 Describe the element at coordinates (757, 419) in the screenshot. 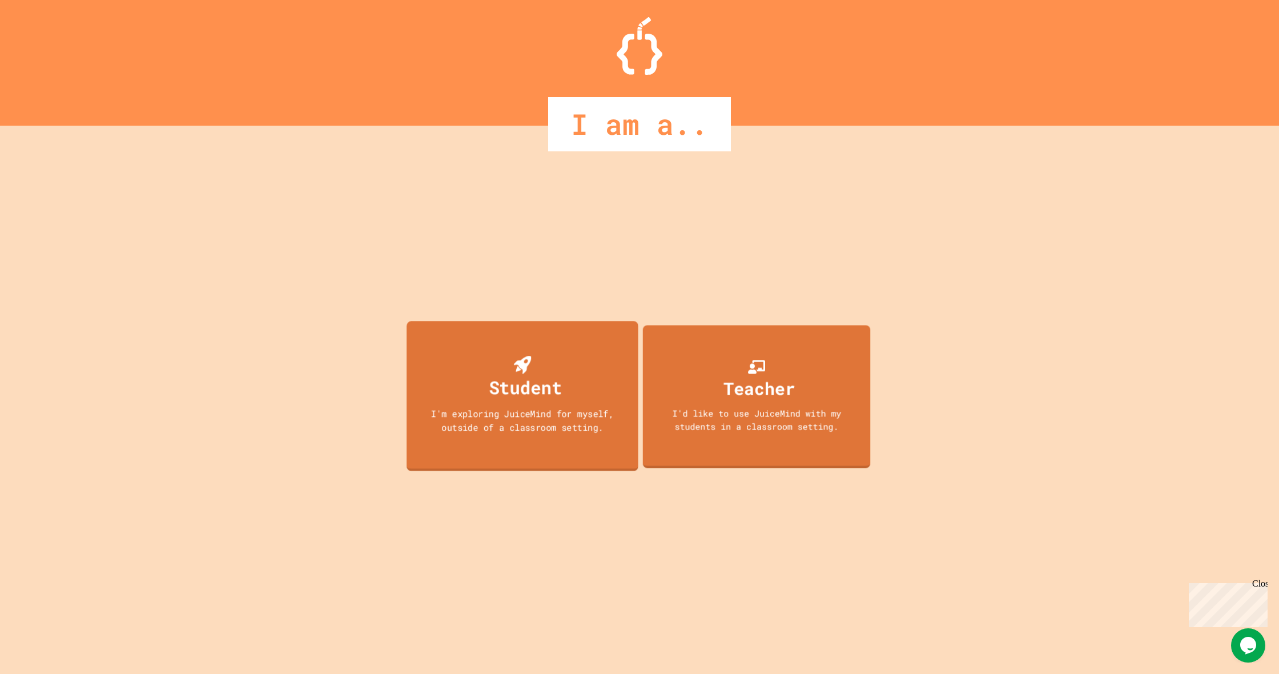

I see `div: I'd like to use JuiceMind with my students in a classroom setting.` at that location.